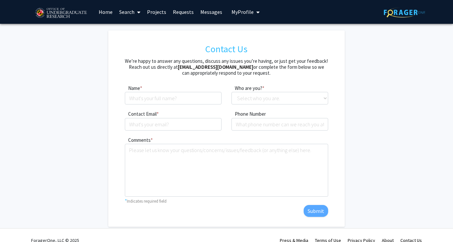 This screenshot has width=453, height=242. Describe the element at coordinates (138, 140) in the screenshot. I see `label: Comments` at that location.